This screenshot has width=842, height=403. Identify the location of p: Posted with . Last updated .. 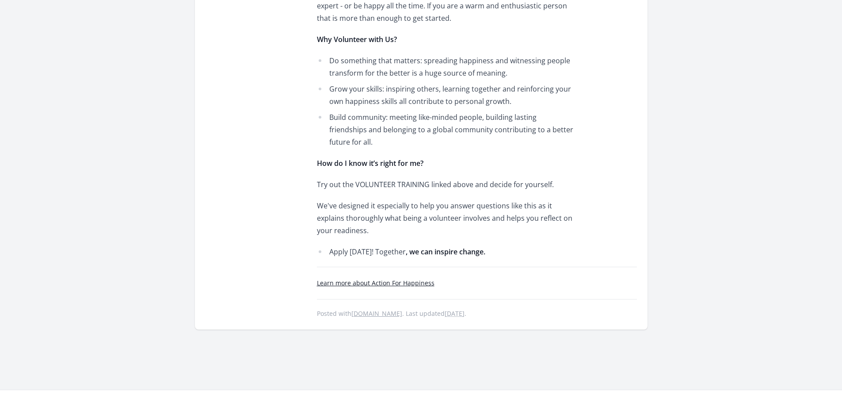
(477, 314).